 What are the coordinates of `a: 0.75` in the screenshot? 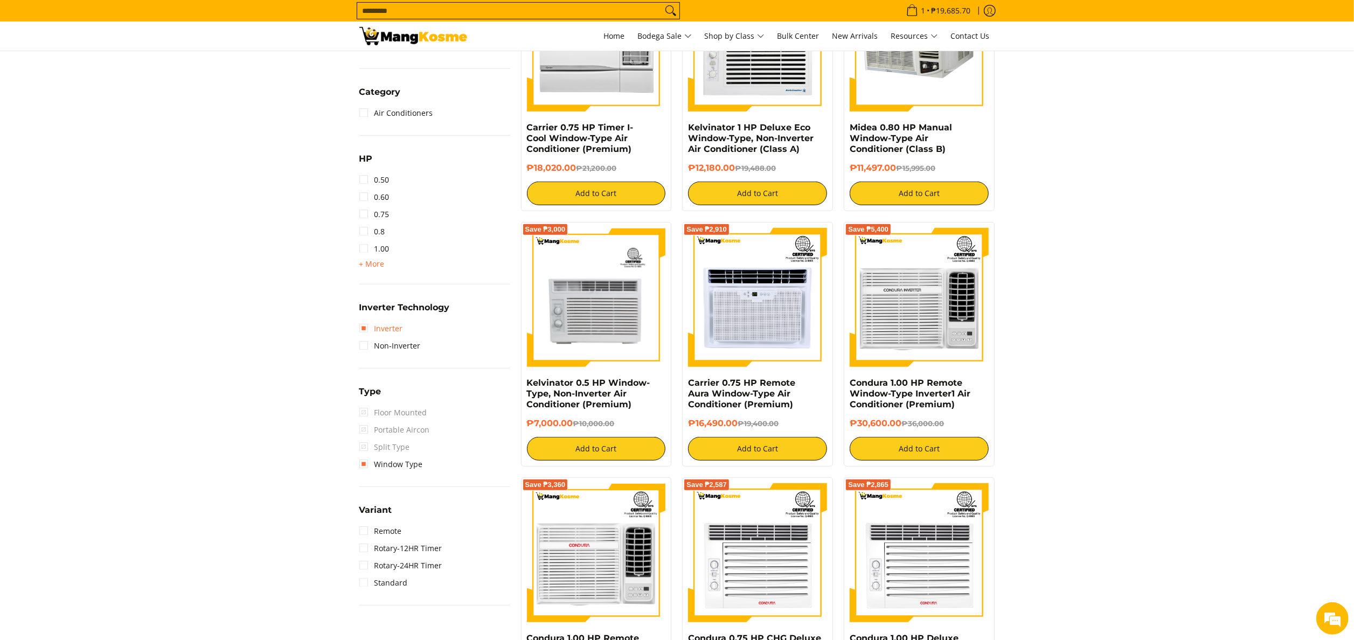 It's located at (375, 214).